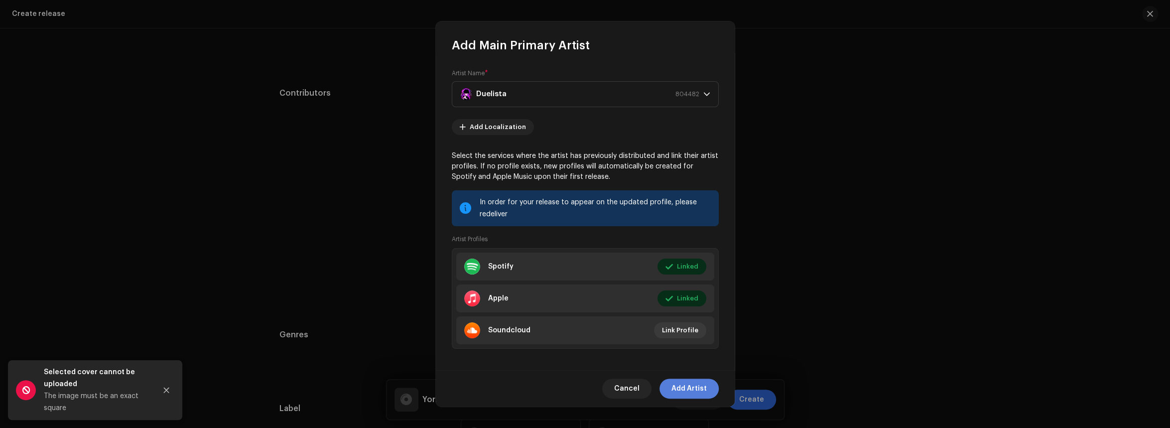 The image size is (1170, 428). What do you see at coordinates (501, 267) in the screenshot?
I see `div: Spotify` at bounding box center [501, 267].